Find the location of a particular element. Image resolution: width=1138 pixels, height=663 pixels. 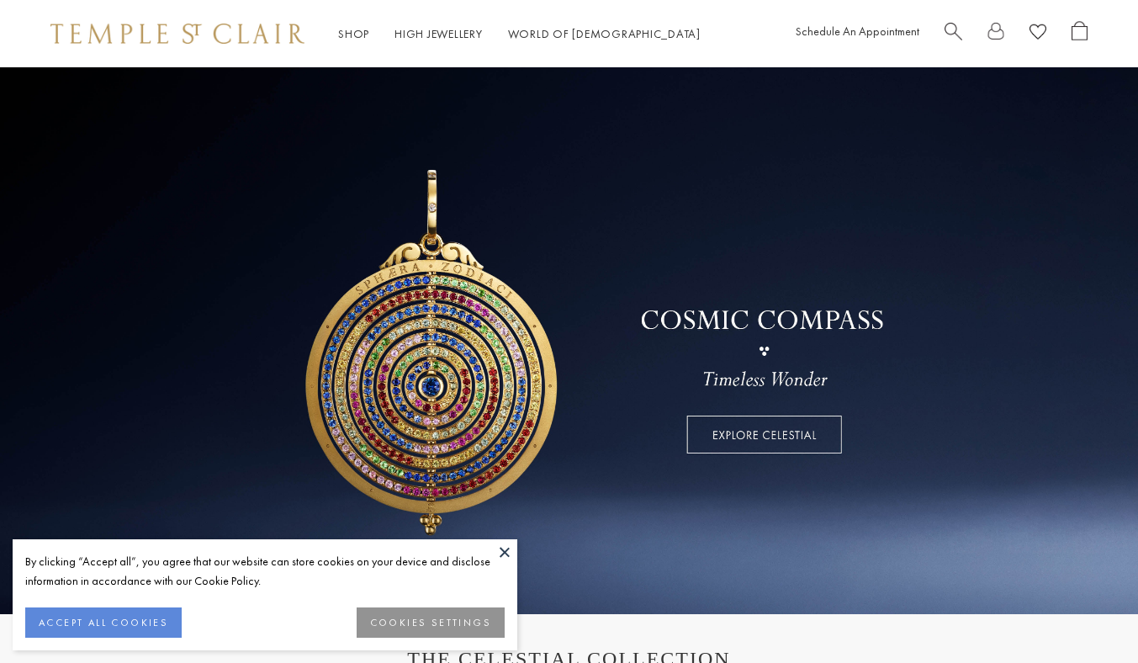

img: Temple St. Clair is located at coordinates (177, 34).